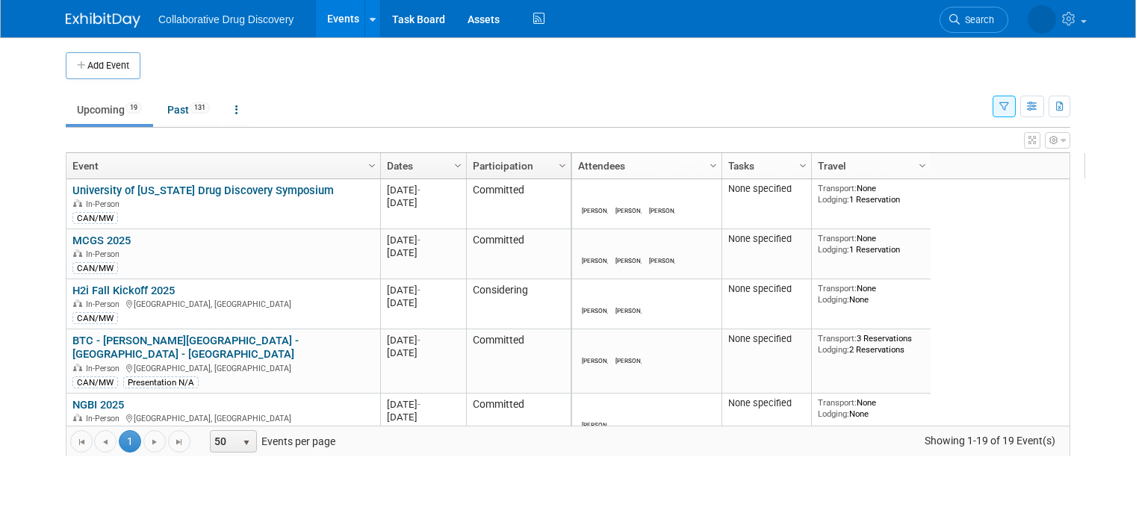 This screenshot has width=1136, height=519. I want to click on span: Go to the first page, so click(81, 442).